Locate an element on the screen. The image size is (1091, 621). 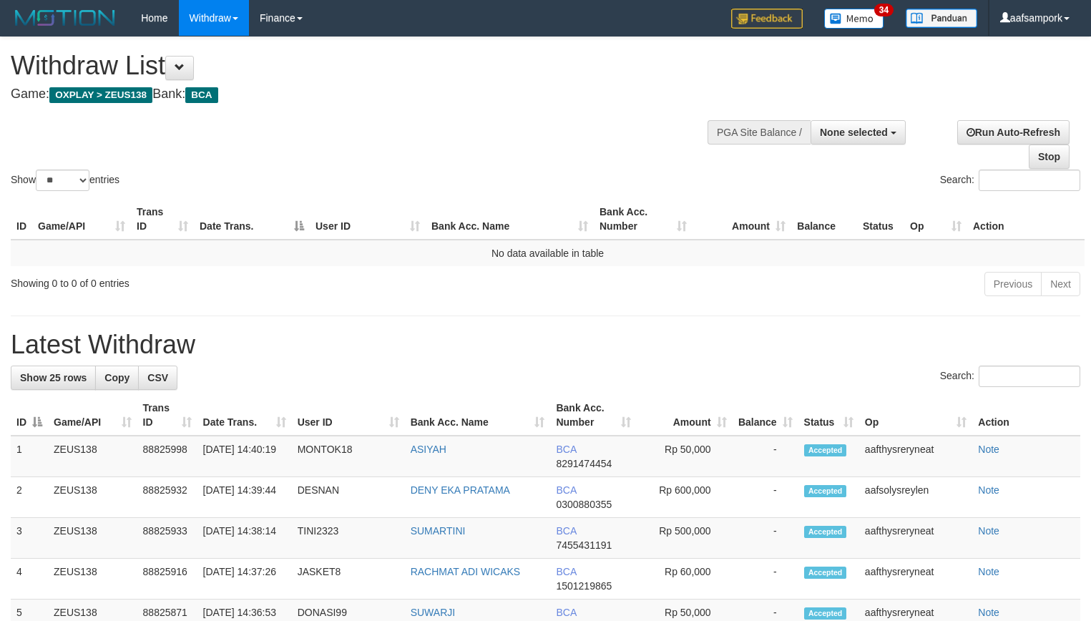
th: ID: activate to sort column descending is located at coordinates (29, 415).